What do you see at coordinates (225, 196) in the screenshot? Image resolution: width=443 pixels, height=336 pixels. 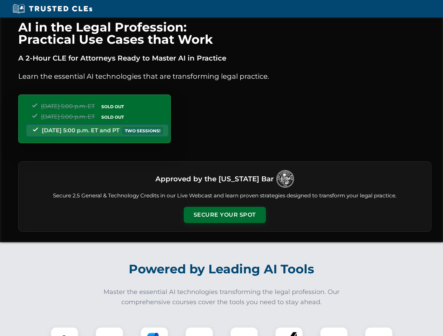 I see `p: Secure 2.5 General & Technology Credits in our Live Webcast and learn proven strategies designed ...` at bounding box center [225, 196].